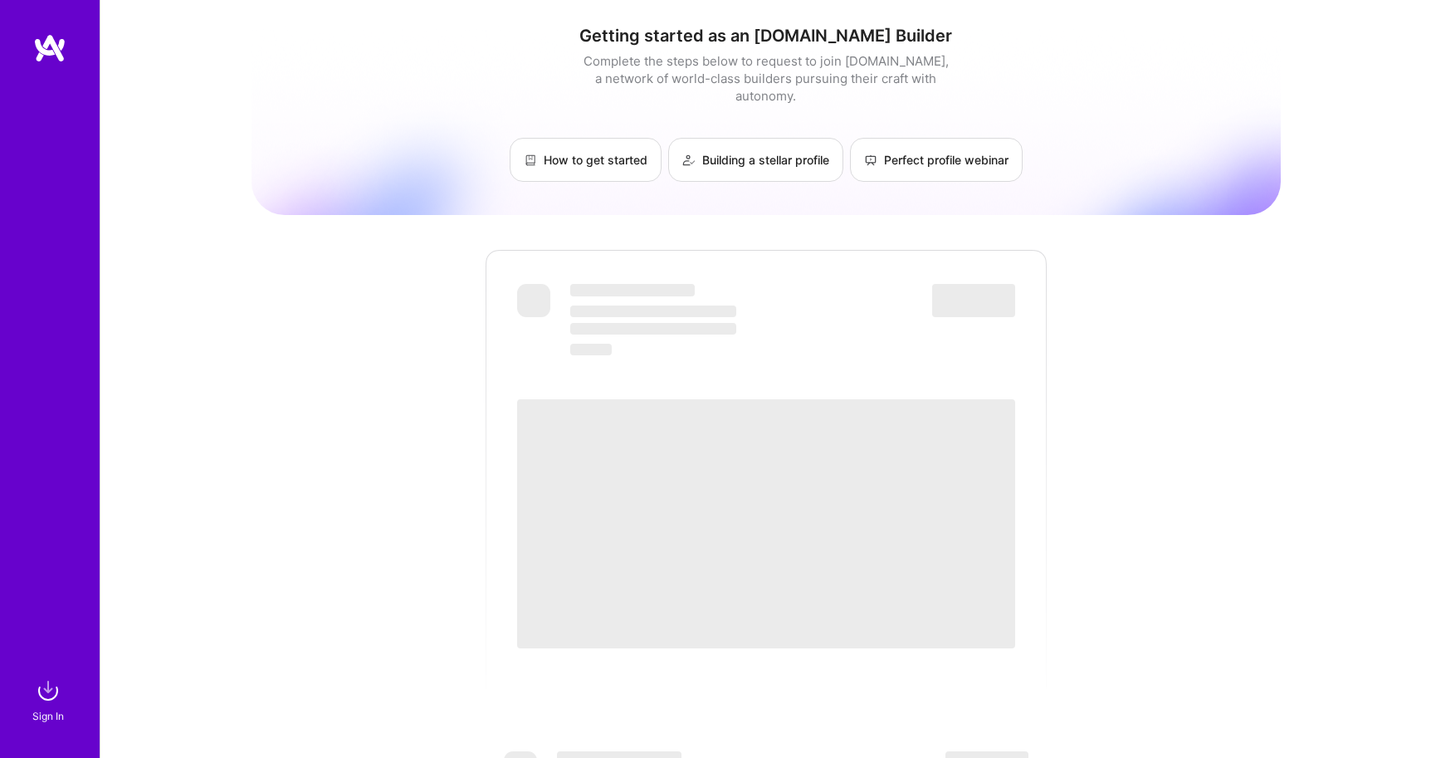 This screenshot has height=758, width=1431. Describe the element at coordinates (871, 160) in the screenshot. I see `img: Perfect profile webinar` at that location.